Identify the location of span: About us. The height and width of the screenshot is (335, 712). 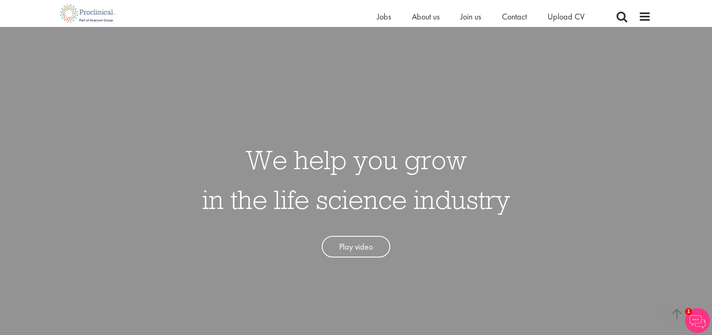
(425, 17).